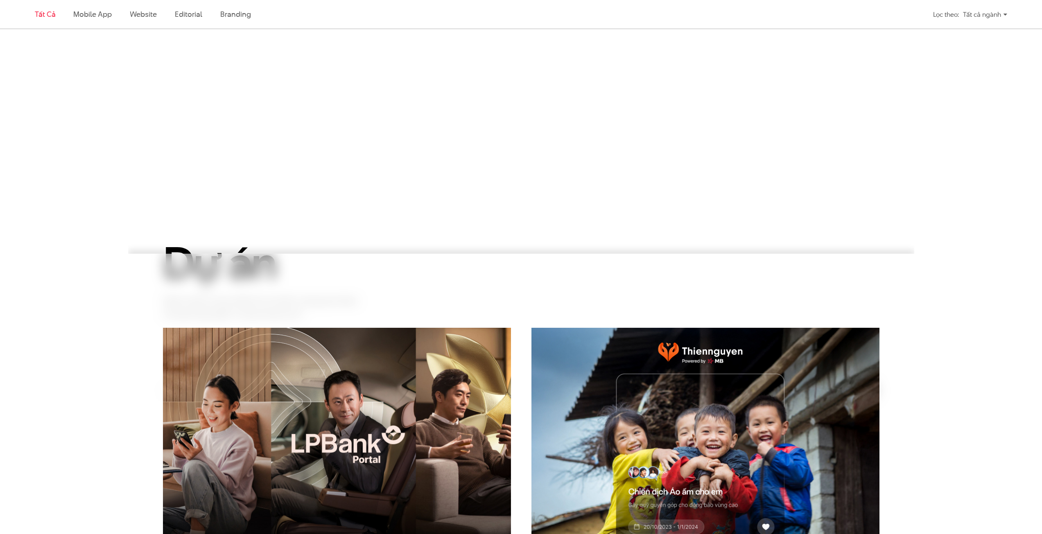  What do you see at coordinates (143, 14) in the screenshot?
I see `a: Website` at bounding box center [143, 14].